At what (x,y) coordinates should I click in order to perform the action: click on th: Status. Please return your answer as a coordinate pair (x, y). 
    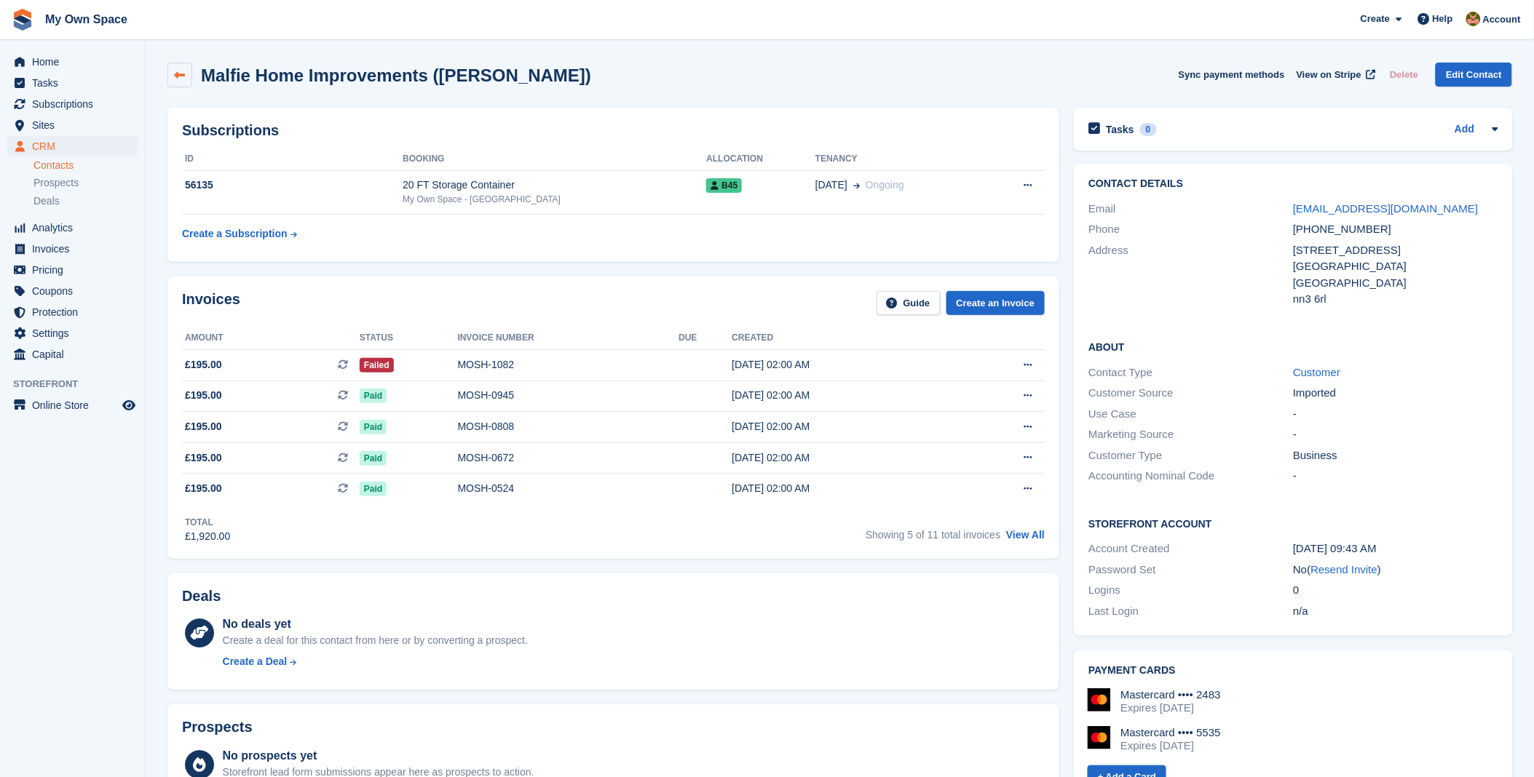
    Looking at the image, I should click on (408, 338).